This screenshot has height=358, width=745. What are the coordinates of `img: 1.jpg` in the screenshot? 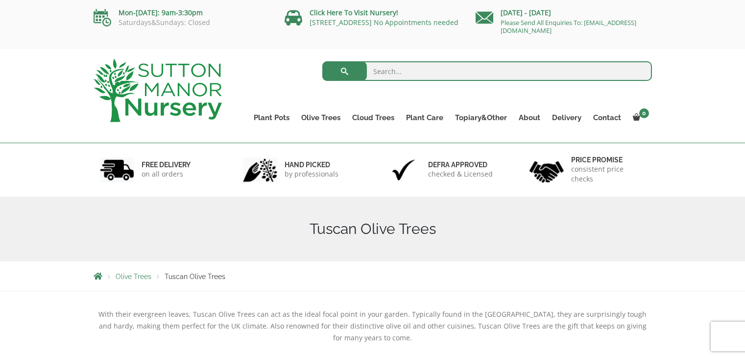 It's located at (117, 170).